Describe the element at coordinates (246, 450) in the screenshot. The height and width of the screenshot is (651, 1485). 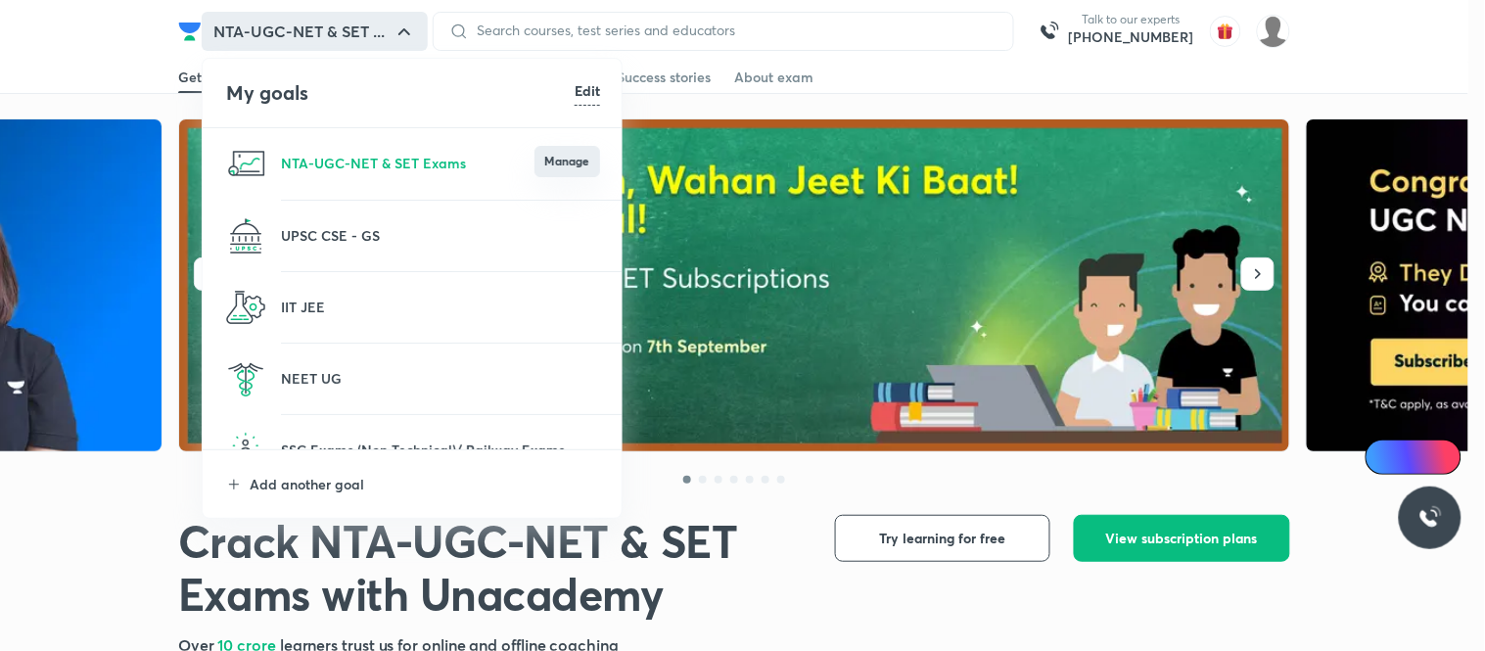
I see `img: SSC Exams (Non Technical)/ Railway Exams` at that location.